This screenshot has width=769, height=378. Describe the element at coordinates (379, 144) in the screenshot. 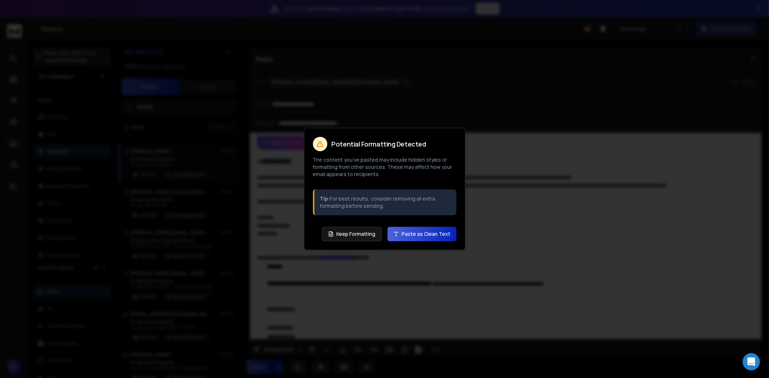

I see `h2: Potential Formatting Detected` at that location.